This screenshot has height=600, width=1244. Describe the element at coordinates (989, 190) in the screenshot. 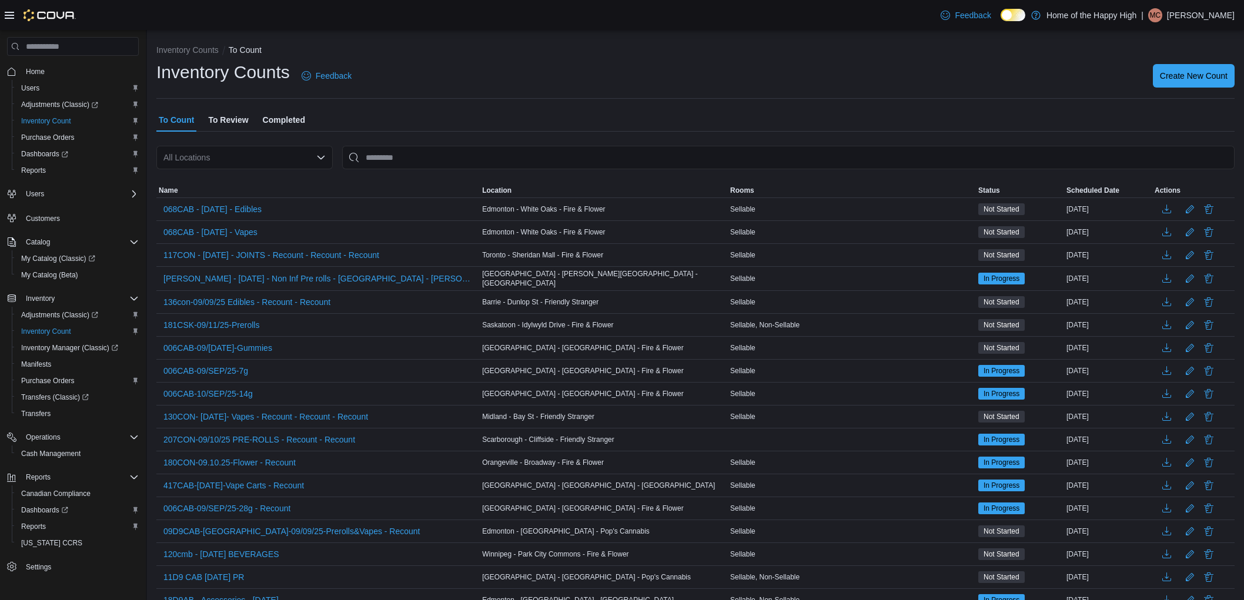

I see `span: Status` at that location.